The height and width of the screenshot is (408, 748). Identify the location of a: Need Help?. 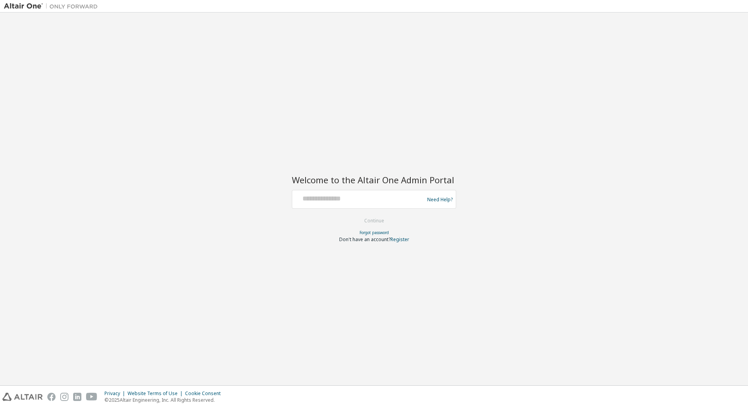
(440, 199).